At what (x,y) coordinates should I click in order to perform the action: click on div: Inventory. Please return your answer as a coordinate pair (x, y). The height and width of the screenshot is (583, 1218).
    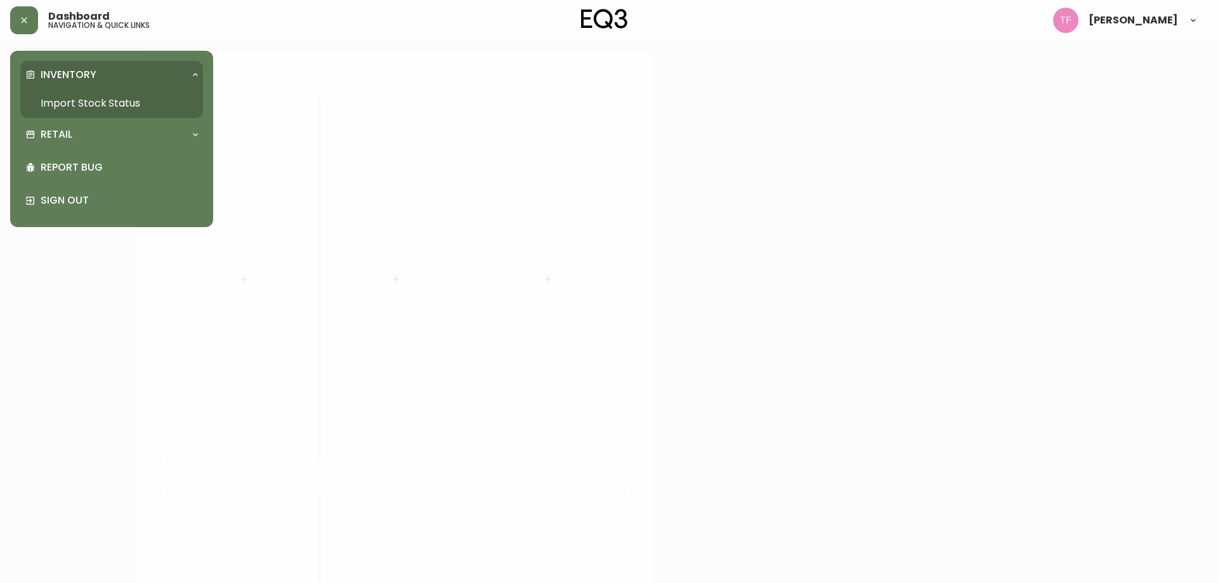
    Looking at the image, I should click on (112, 75).